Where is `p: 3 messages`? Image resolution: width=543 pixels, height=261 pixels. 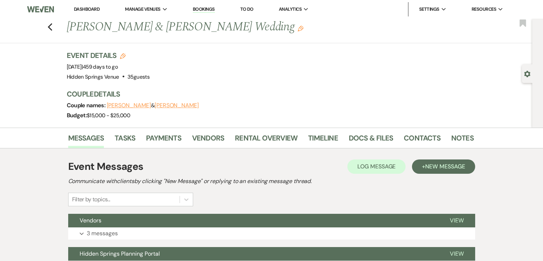
p: 3 messages is located at coordinates (102, 233).